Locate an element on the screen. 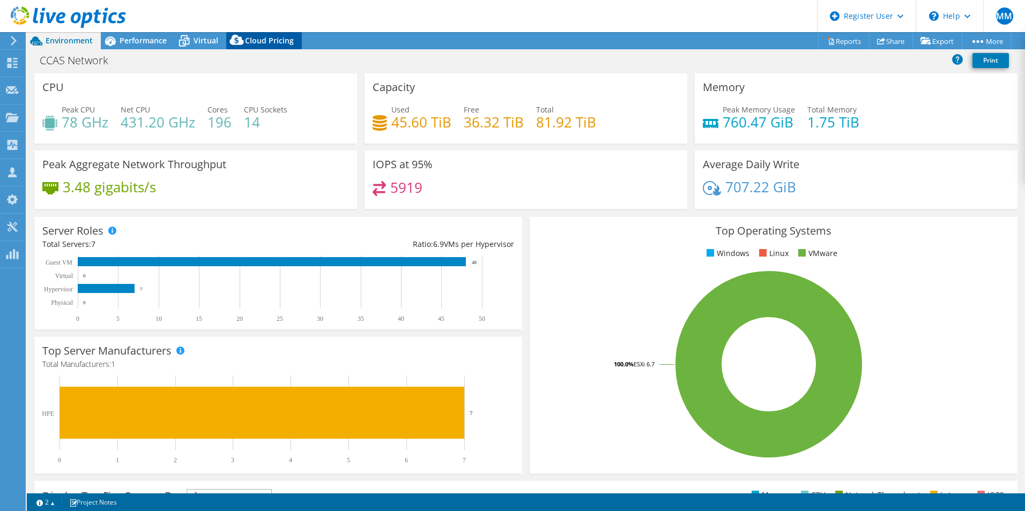  text: Guest VM is located at coordinates (59, 263).